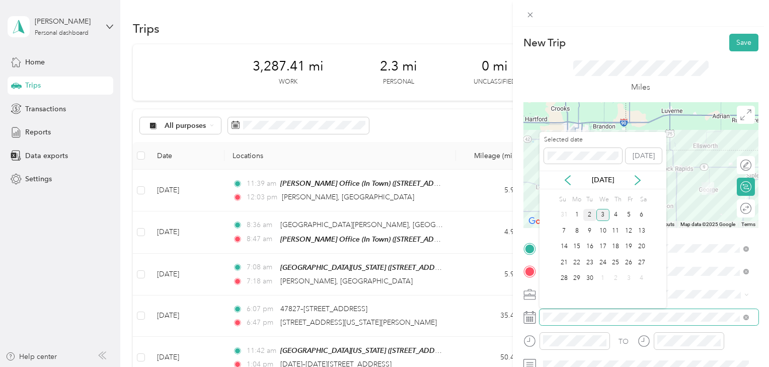  What do you see at coordinates (603, 247) in the screenshot?
I see `div: 17` at bounding box center [603, 247].